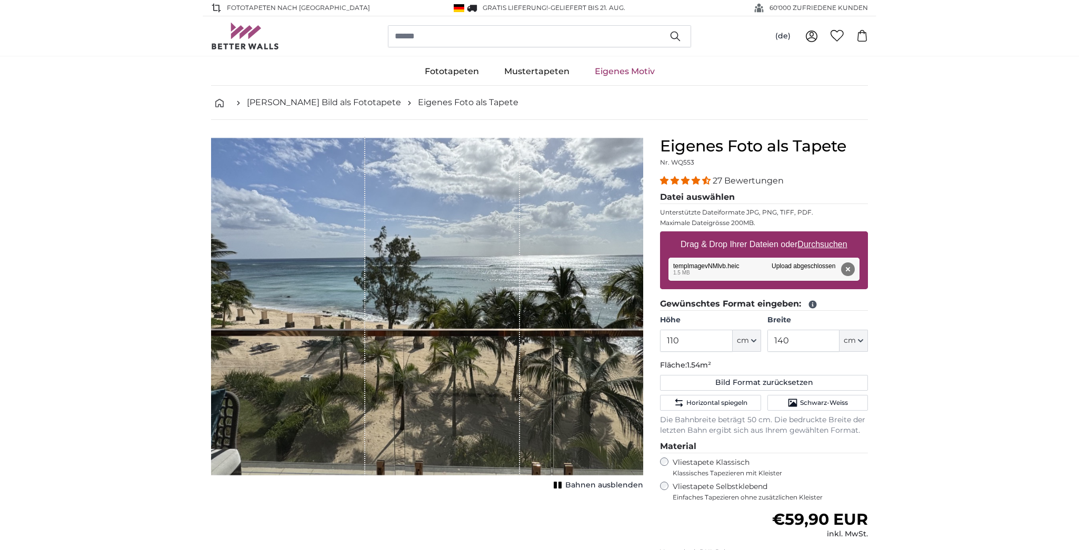 The height and width of the screenshot is (550, 1079). What do you see at coordinates (764, 197) in the screenshot?
I see `legend: Datei auswählen` at bounding box center [764, 197].